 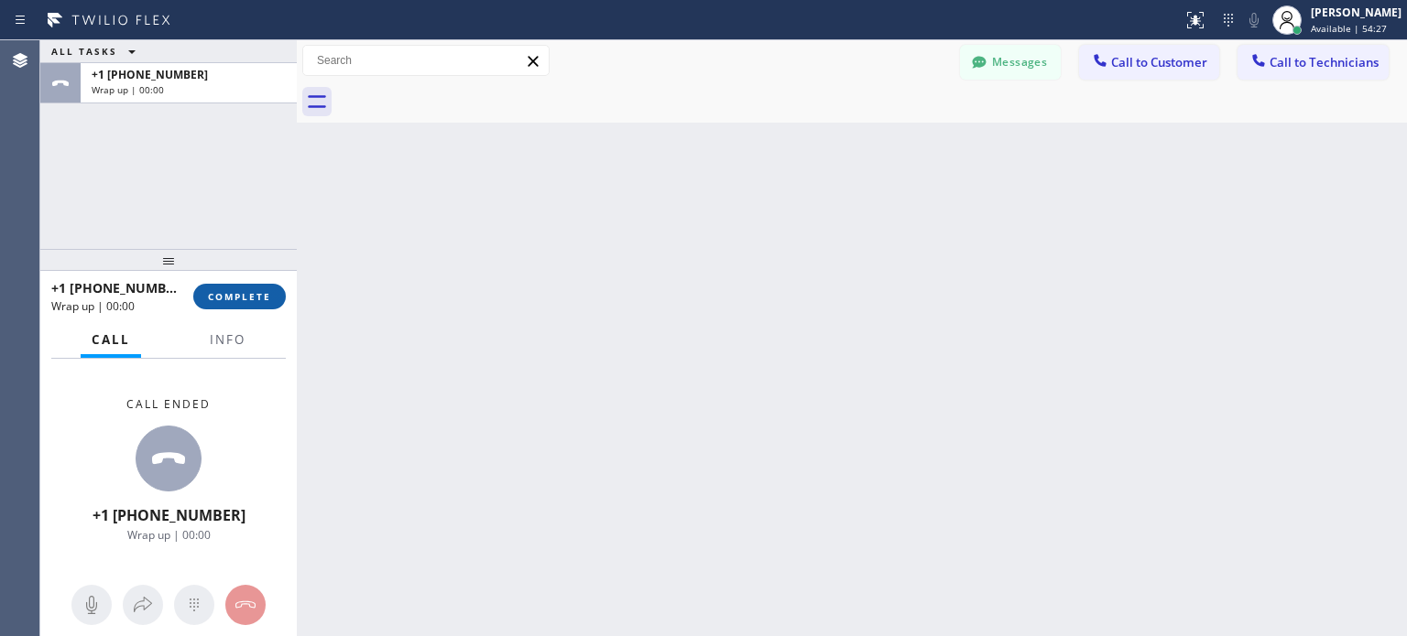 I want to click on button: COMPLETE, so click(x=239, y=297).